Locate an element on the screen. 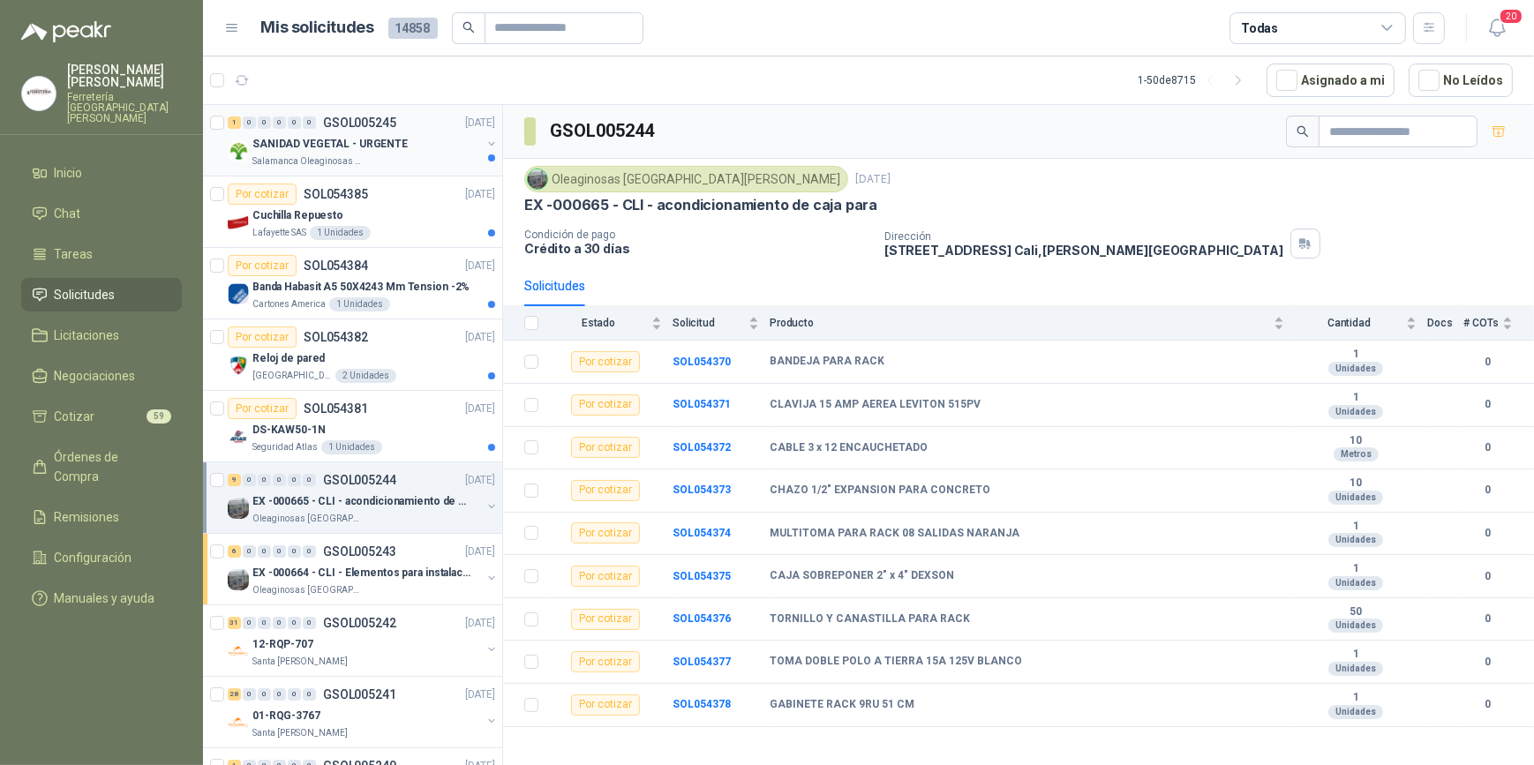  p: SOL054385 is located at coordinates (335, 194).